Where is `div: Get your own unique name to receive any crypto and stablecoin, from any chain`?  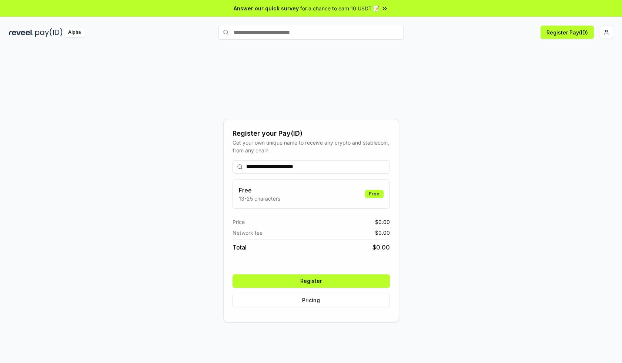
div: Get your own unique name to receive any crypto and stablecoin, from any chain is located at coordinates (311, 146).